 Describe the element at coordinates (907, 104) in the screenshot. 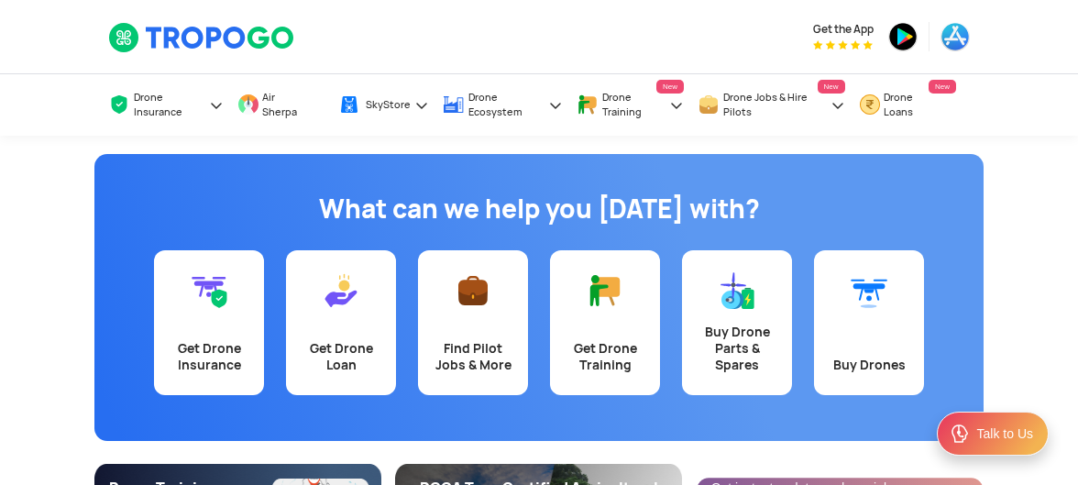

I see `a: Drone LoansNew` at that location.